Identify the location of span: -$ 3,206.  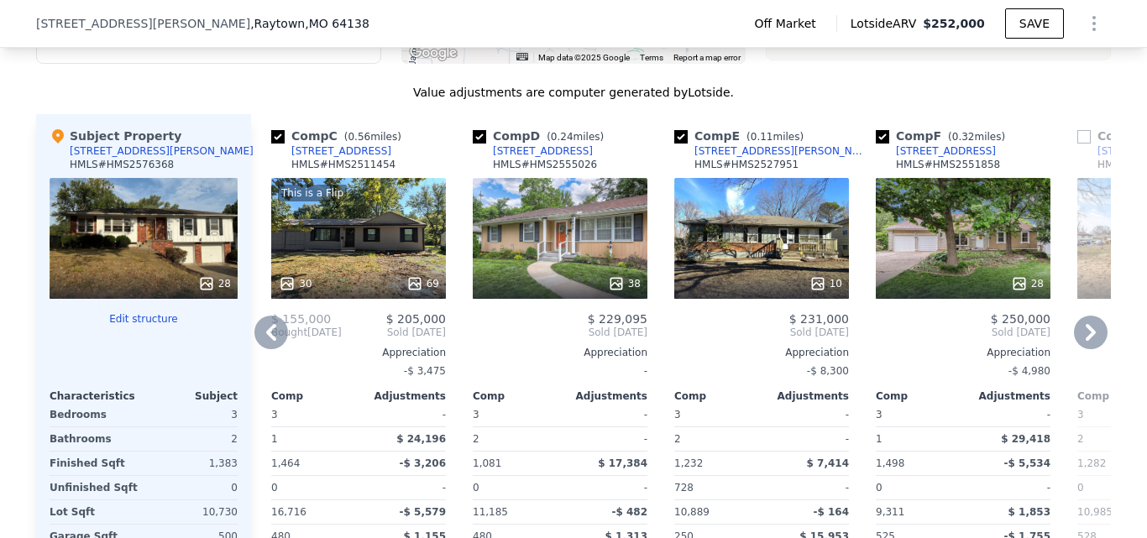
(422, 464).